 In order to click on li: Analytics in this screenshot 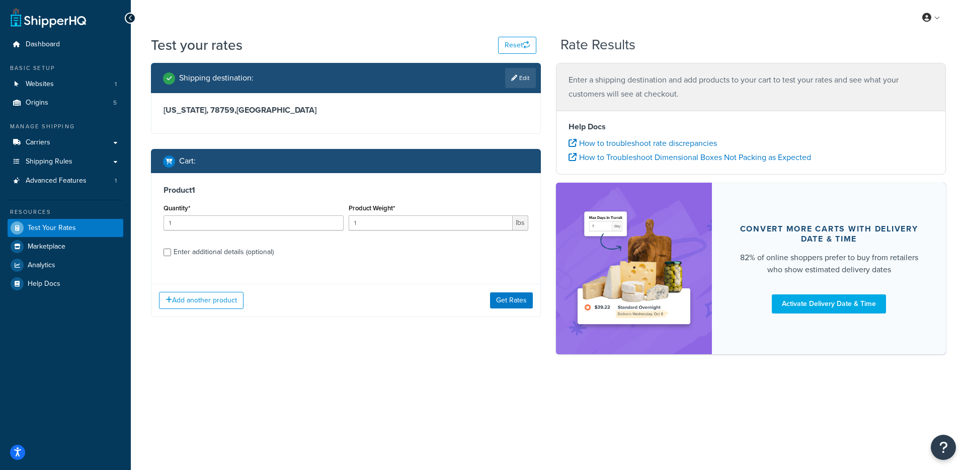, I will do `click(65, 265)`.